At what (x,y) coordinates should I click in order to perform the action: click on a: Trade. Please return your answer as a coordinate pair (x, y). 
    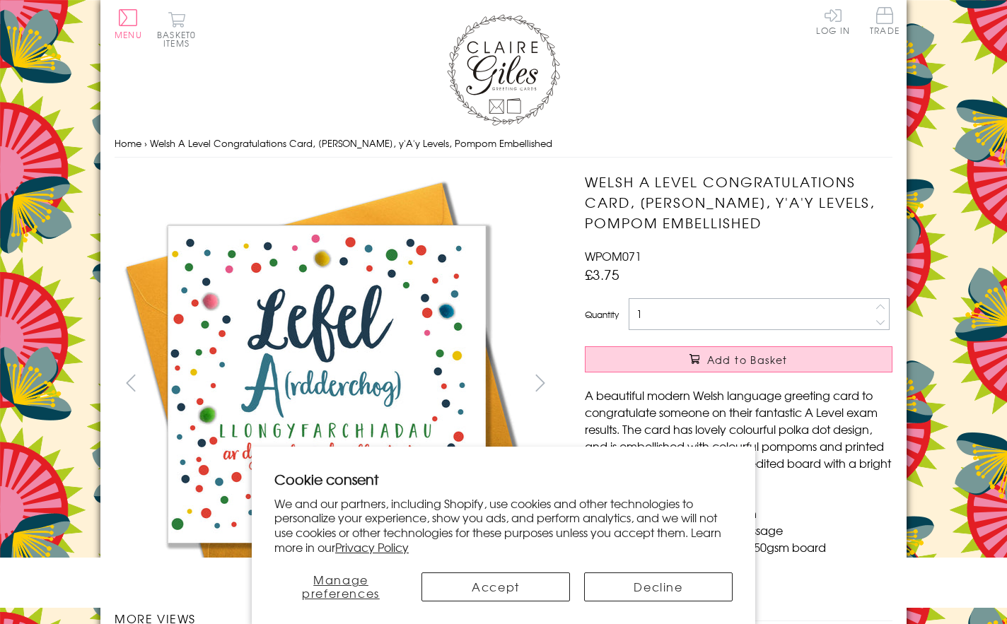
    Looking at the image, I should click on (885, 22).